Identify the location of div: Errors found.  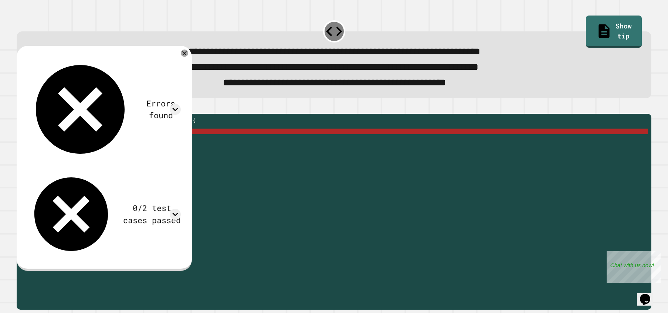
(161, 109).